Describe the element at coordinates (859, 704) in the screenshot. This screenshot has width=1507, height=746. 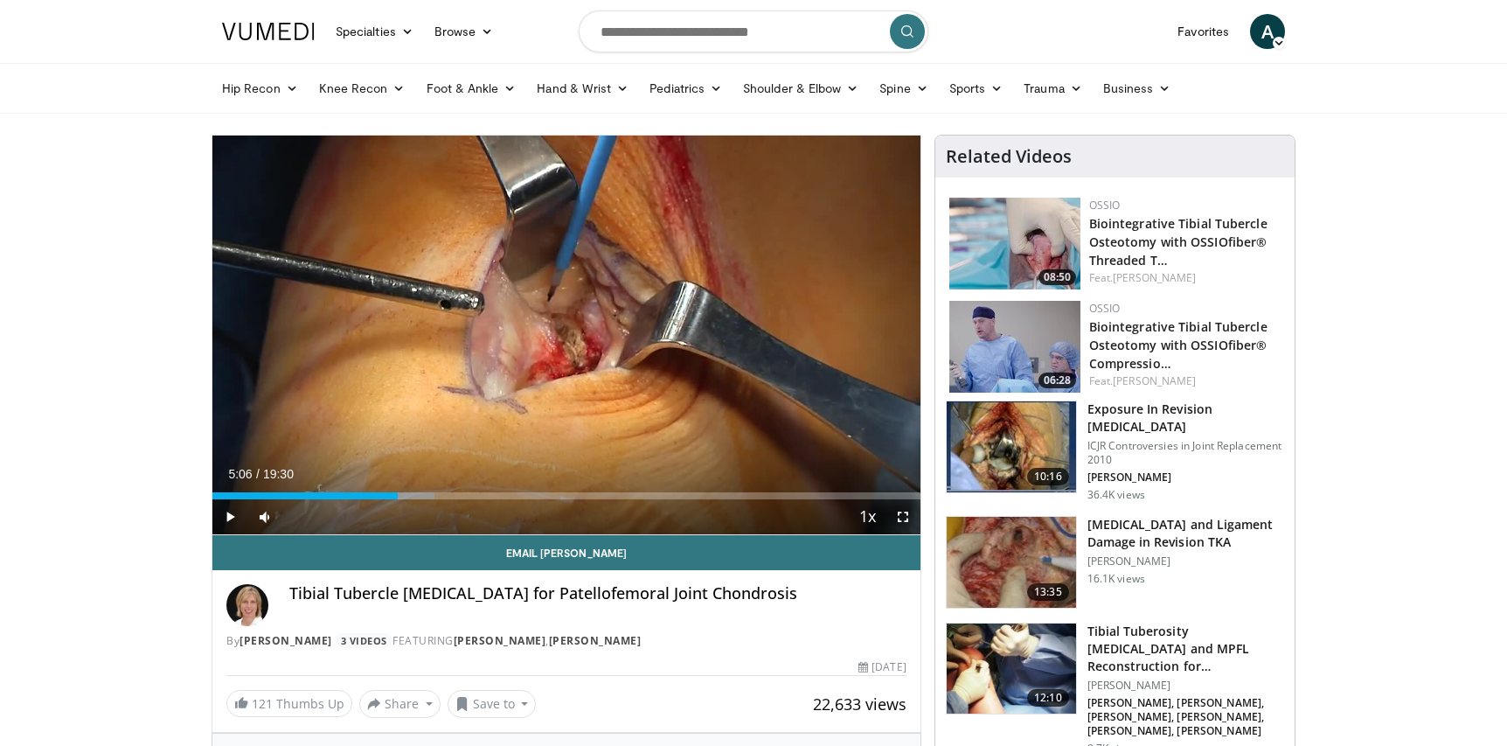
I see `span: 22,633 views` at that location.